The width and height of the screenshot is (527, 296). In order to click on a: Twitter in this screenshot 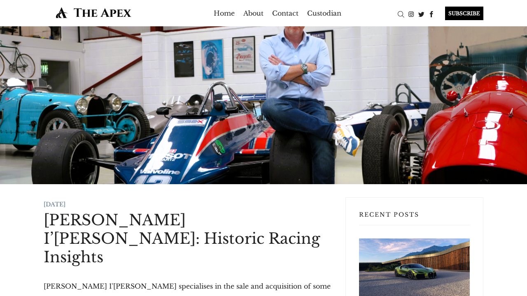, I will do `click(421, 14)`.